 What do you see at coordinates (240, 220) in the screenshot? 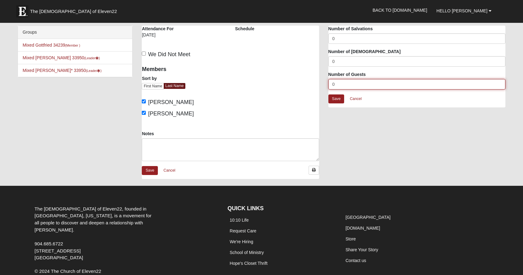
I see `a: 10:10 Life` at bounding box center [240, 220].